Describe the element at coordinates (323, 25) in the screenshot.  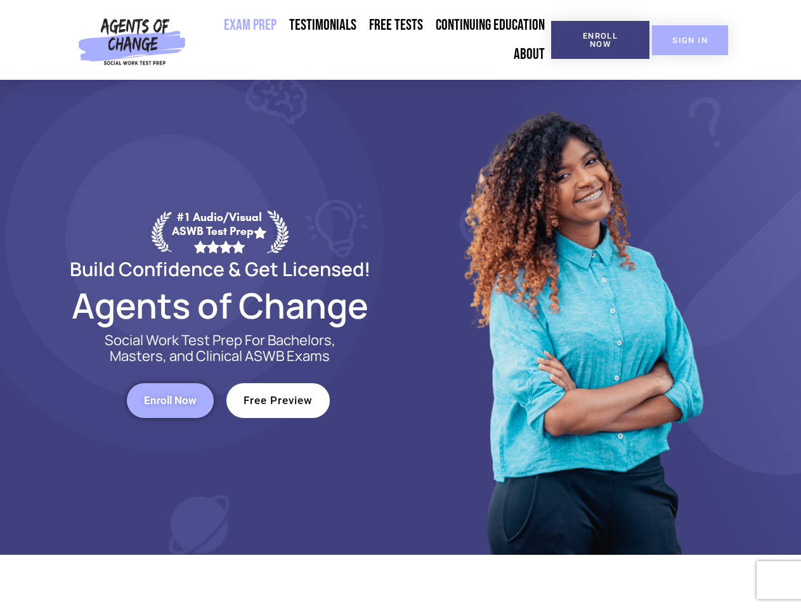
I see `a: Testimonials` at that location.